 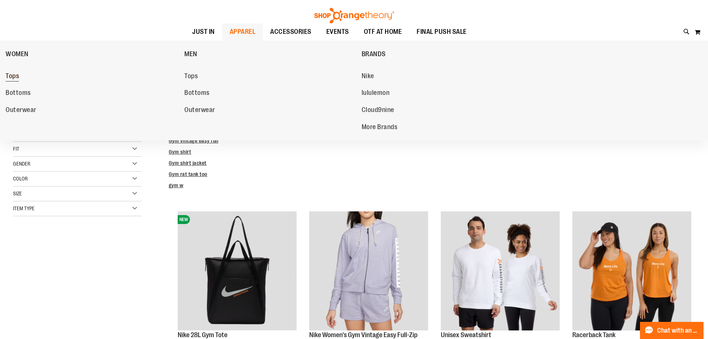 What do you see at coordinates (383, 32) in the screenshot?
I see `a: OTF AT HOME` at bounding box center [383, 32].